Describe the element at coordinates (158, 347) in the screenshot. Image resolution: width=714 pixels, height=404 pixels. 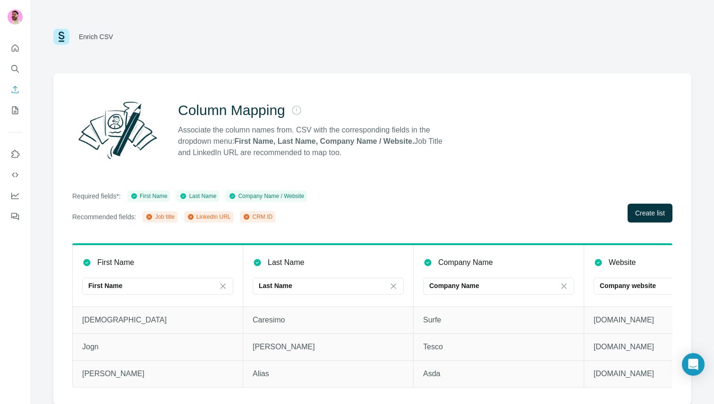
I see `p: Jogn` at that location.